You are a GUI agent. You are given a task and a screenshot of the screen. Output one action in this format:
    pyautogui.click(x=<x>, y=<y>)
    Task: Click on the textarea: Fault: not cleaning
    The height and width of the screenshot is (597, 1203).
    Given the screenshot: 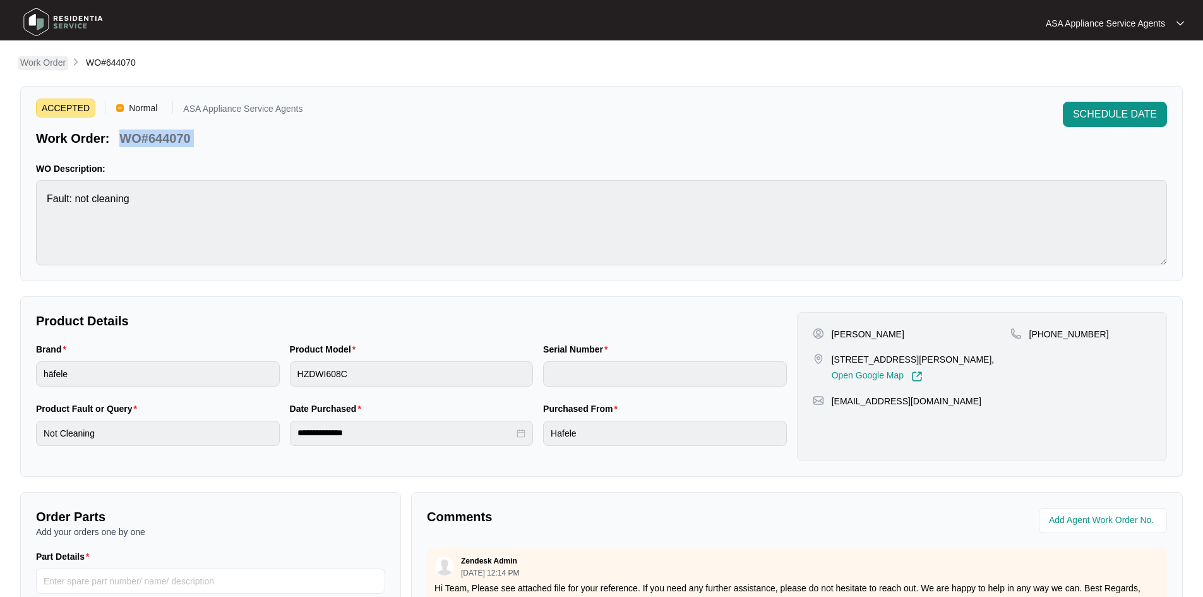 What is the action you would take?
    pyautogui.click(x=601, y=222)
    